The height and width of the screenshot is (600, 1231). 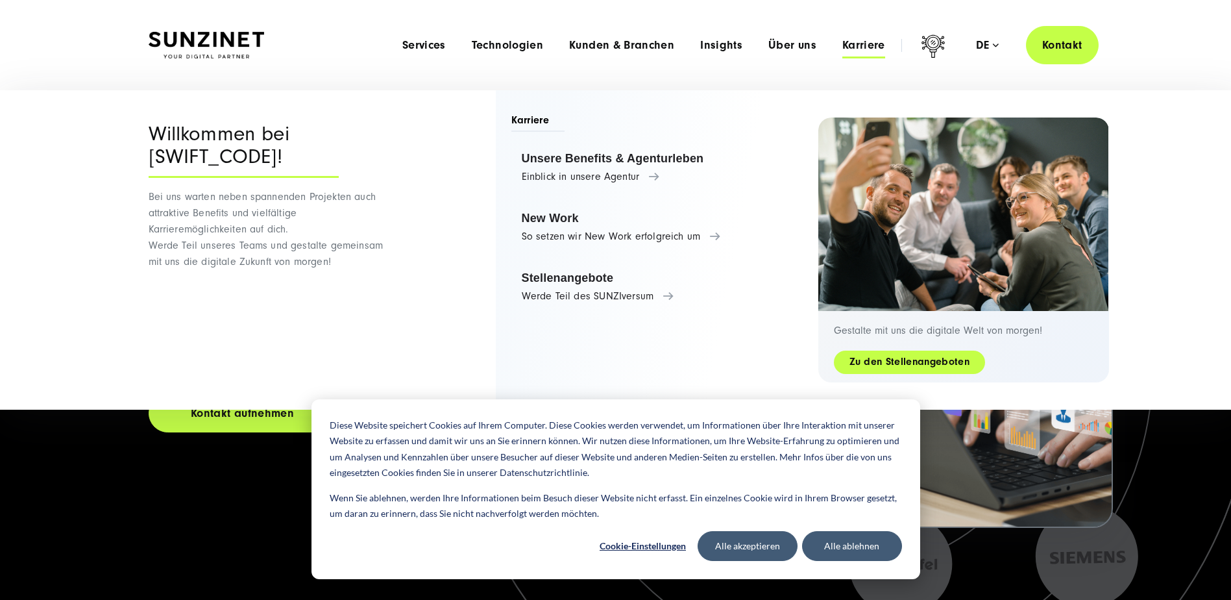 I want to click on a: Insights, so click(x=721, y=45).